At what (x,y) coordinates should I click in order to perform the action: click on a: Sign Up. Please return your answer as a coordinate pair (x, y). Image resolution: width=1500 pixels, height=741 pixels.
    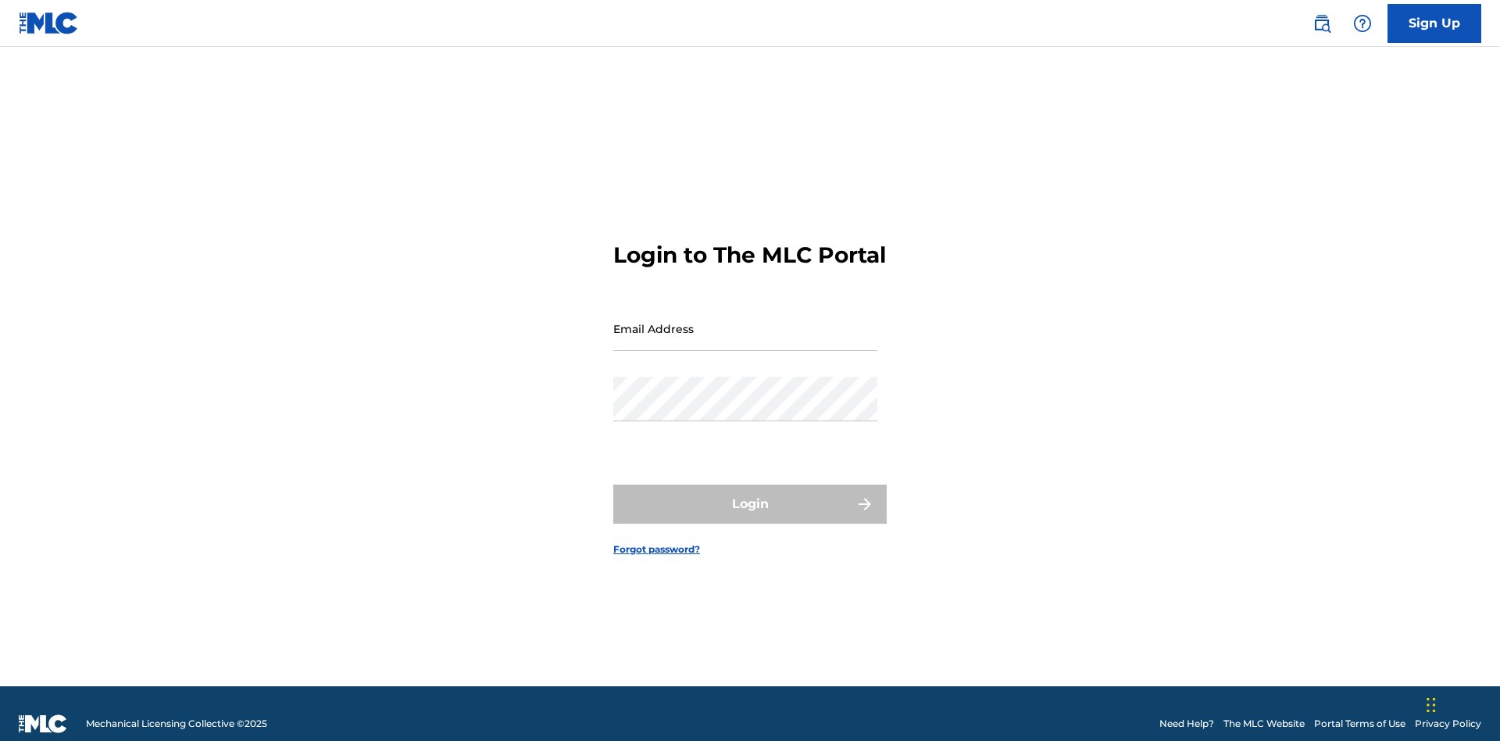
    Looking at the image, I should click on (1434, 23).